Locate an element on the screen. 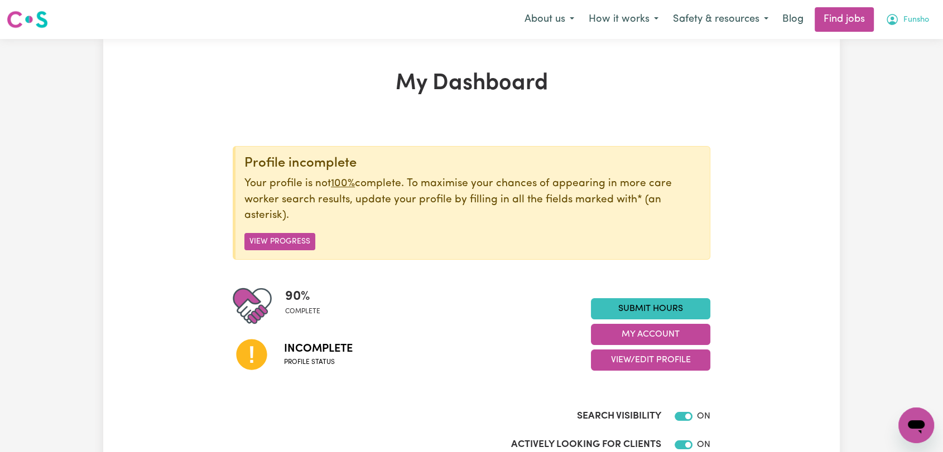 This screenshot has width=943, height=452. label: Search Visibility is located at coordinates (619, 417).